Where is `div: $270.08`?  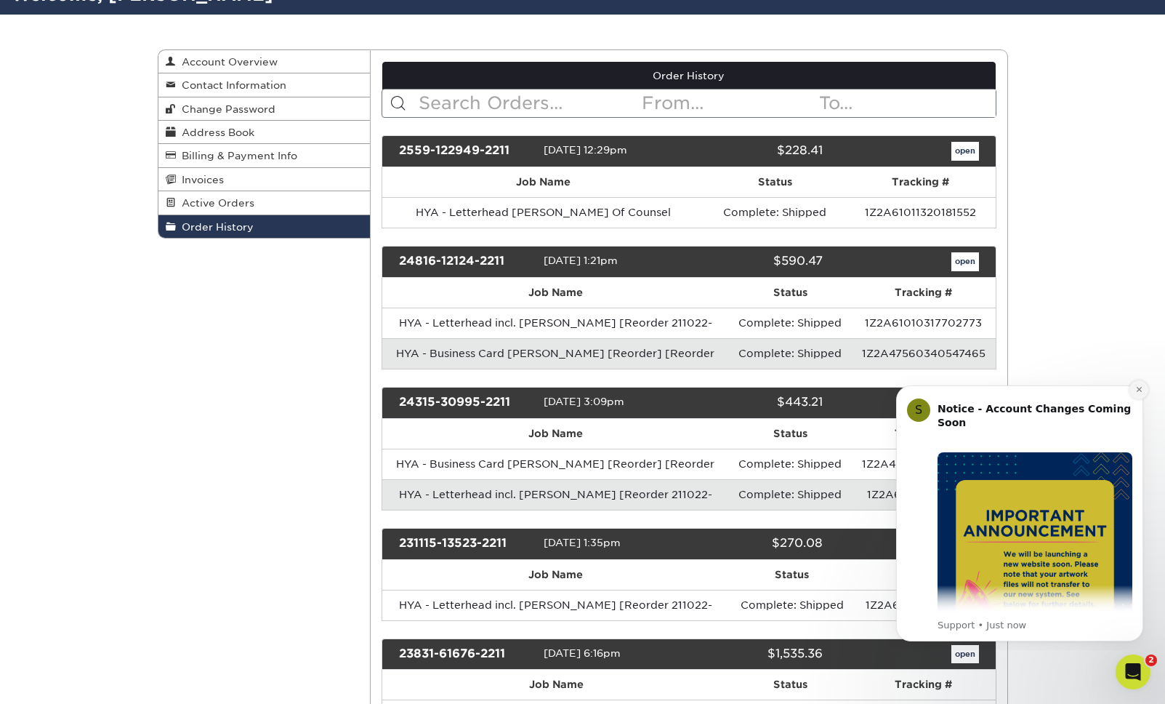
div: $270.08 is located at coordinates (756, 544).